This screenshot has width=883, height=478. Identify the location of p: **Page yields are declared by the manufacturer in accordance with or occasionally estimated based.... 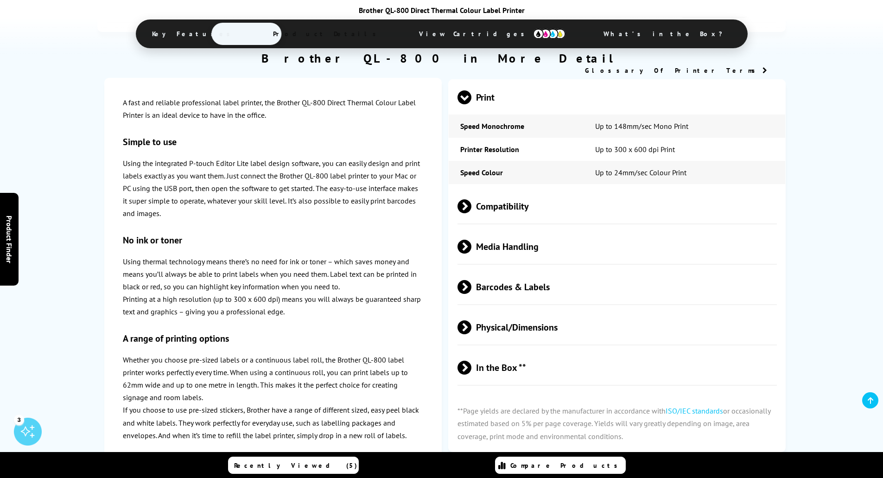
(617, 424).